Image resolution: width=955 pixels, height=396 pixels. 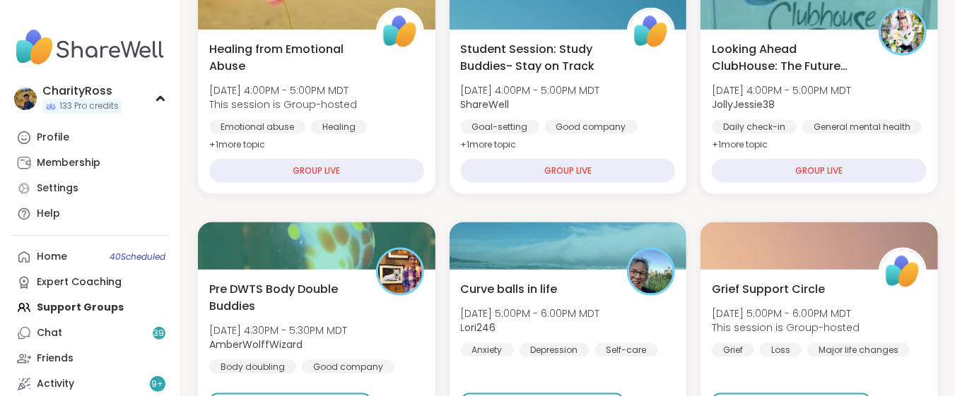 I want to click on span: 9 +, so click(x=158, y=384).